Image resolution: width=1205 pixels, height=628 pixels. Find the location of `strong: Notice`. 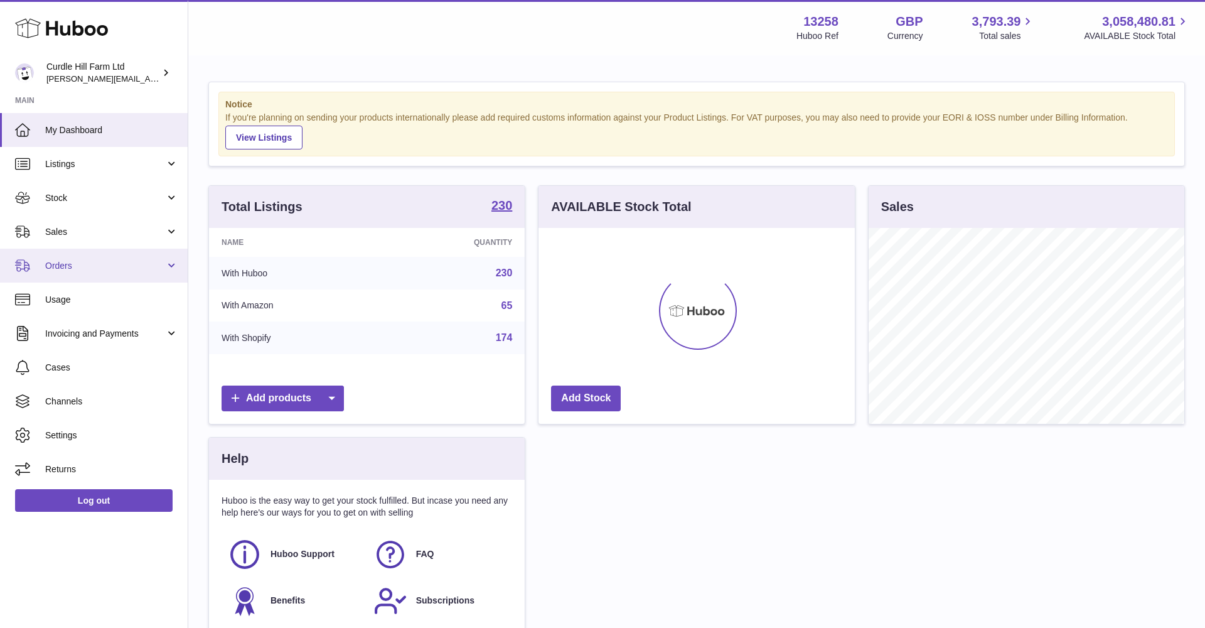

strong: Notice is located at coordinates (697, 104).